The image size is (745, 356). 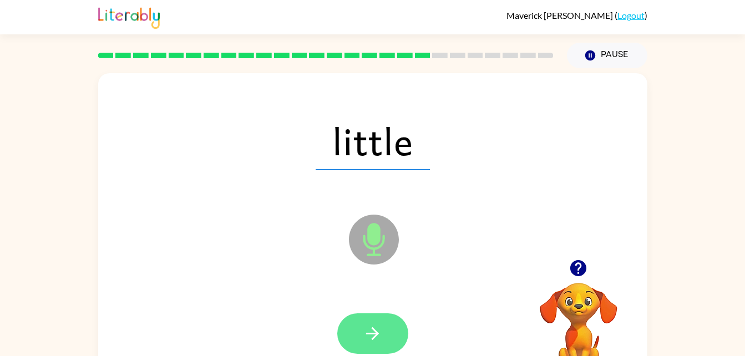 I want to click on button: Pause, so click(x=607, y=55).